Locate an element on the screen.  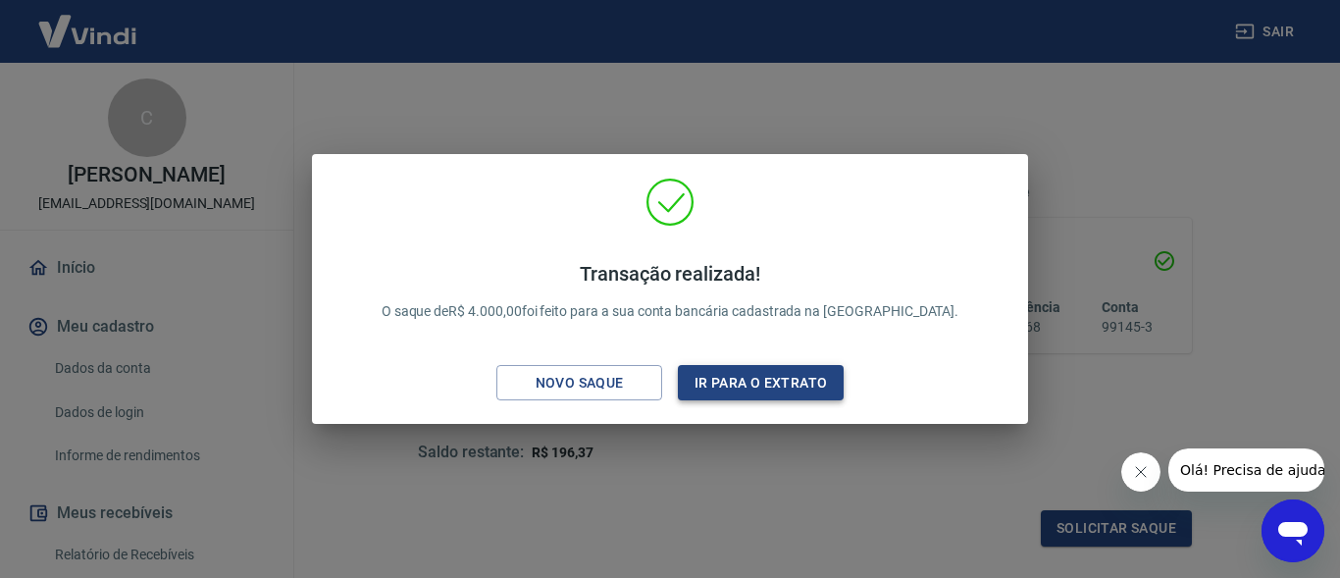
button: Novo saque is located at coordinates (579, 382).